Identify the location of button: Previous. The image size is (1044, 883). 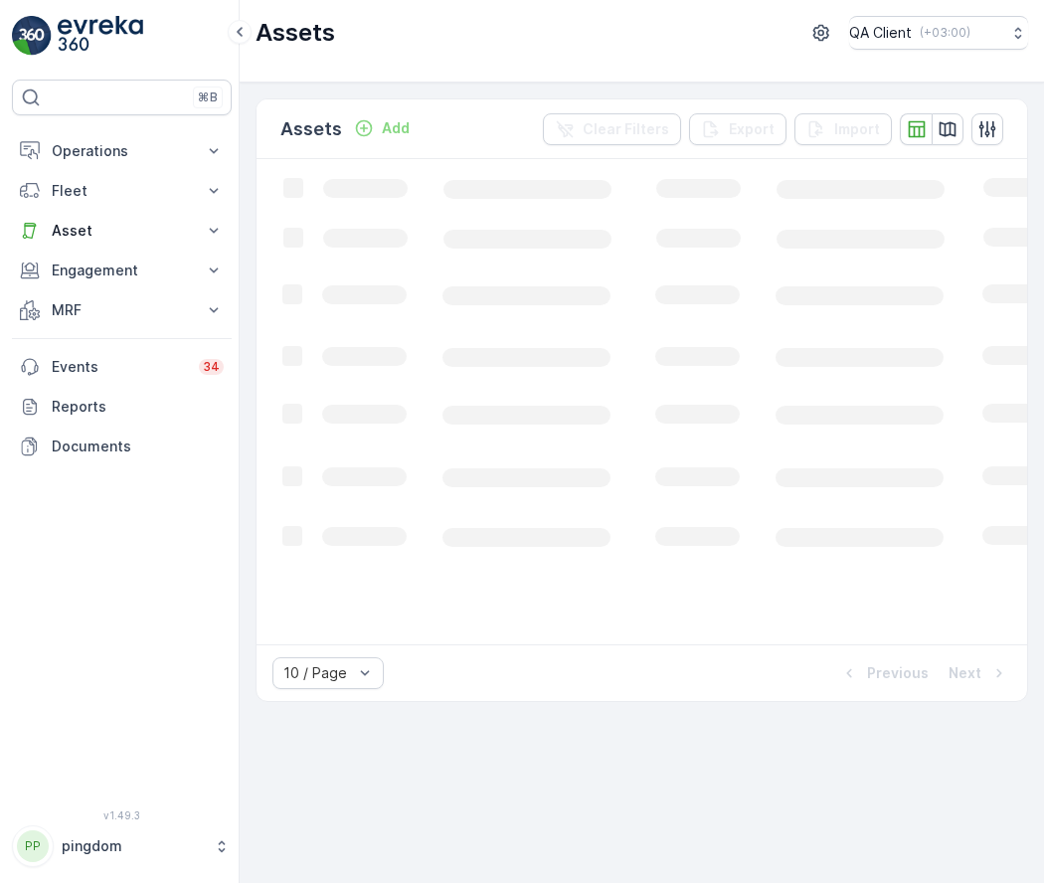
(884, 673).